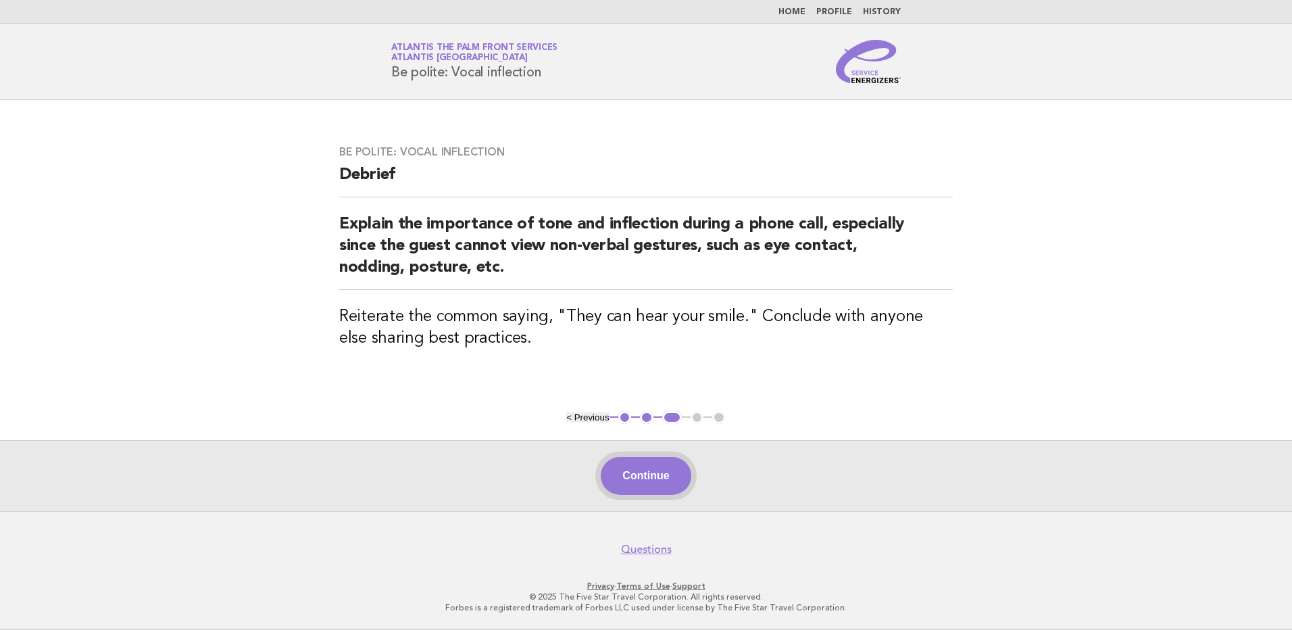 Image resolution: width=1292 pixels, height=630 pixels. Describe the element at coordinates (792, 12) in the screenshot. I see `a: Home` at that location.